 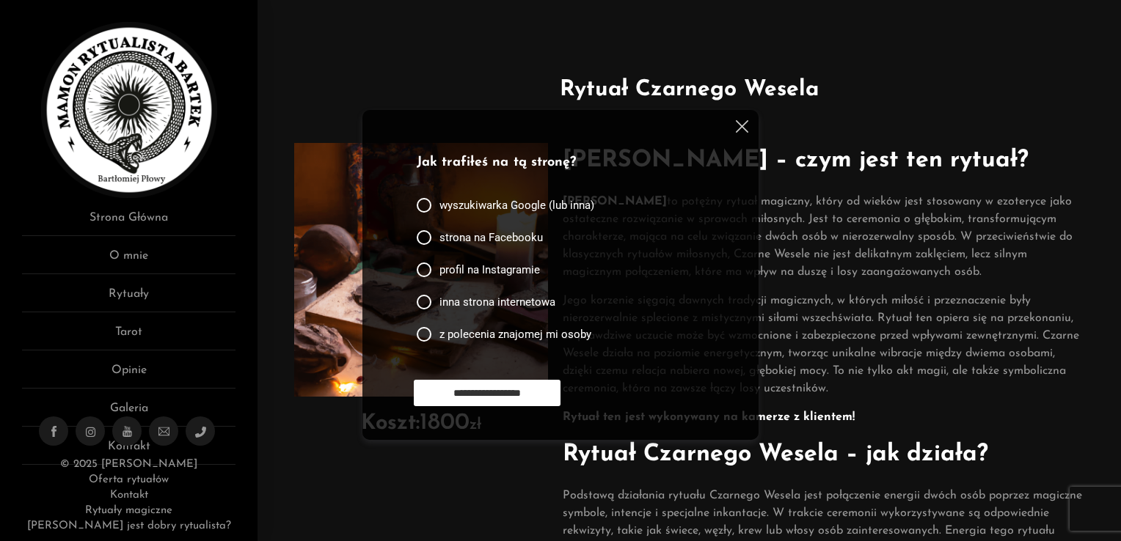 What do you see at coordinates (823, 455) in the screenshot?
I see `h2: Rytuał Czarnego Wesela – jak działa?` at bounding box center [823, 455].